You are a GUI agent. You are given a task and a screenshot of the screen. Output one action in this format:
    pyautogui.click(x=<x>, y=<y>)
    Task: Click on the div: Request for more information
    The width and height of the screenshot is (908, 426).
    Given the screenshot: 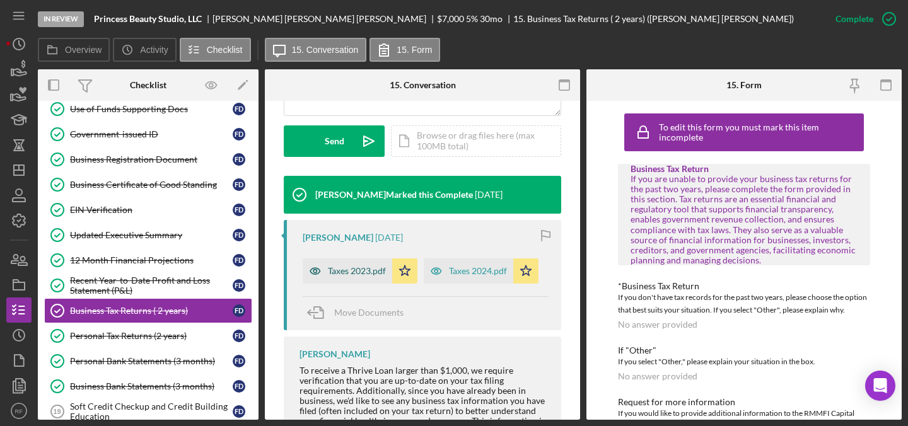 What is the action you would take?
    pyautogui.click(x=744, y=402)
    